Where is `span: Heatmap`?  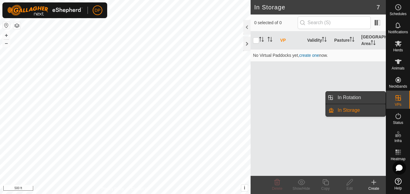
span: Heatmap is located at coordinates (398, 159).